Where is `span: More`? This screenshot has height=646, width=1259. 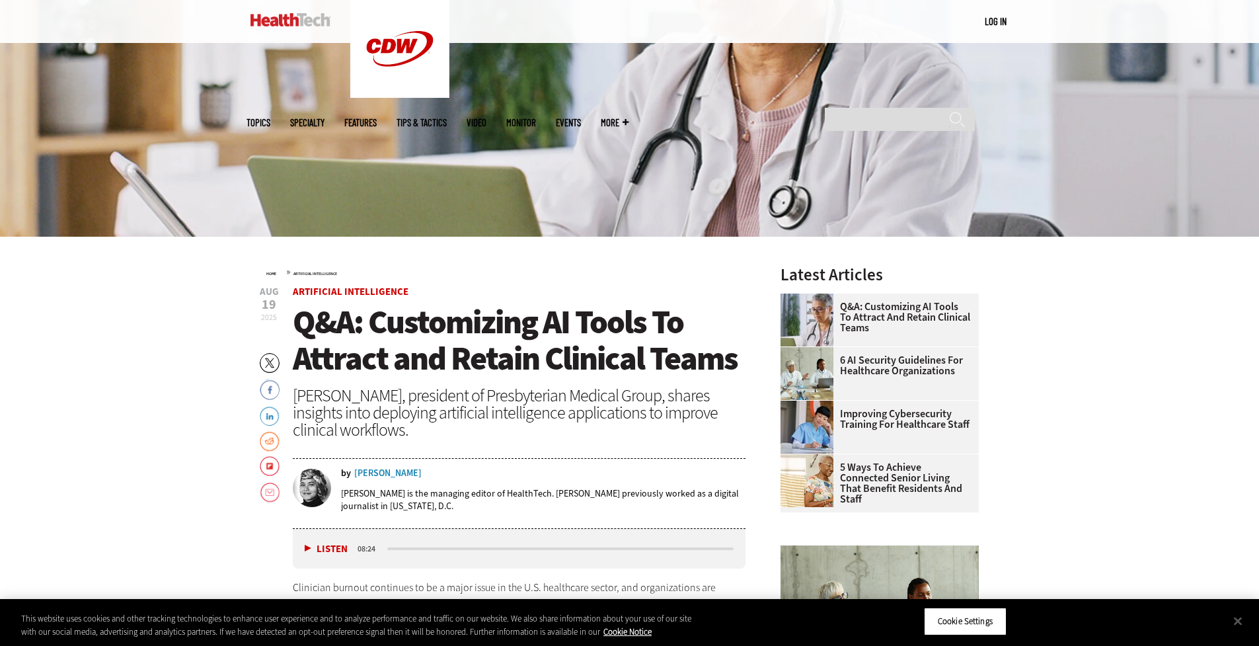
span: More is located at coordinates (615, 122).